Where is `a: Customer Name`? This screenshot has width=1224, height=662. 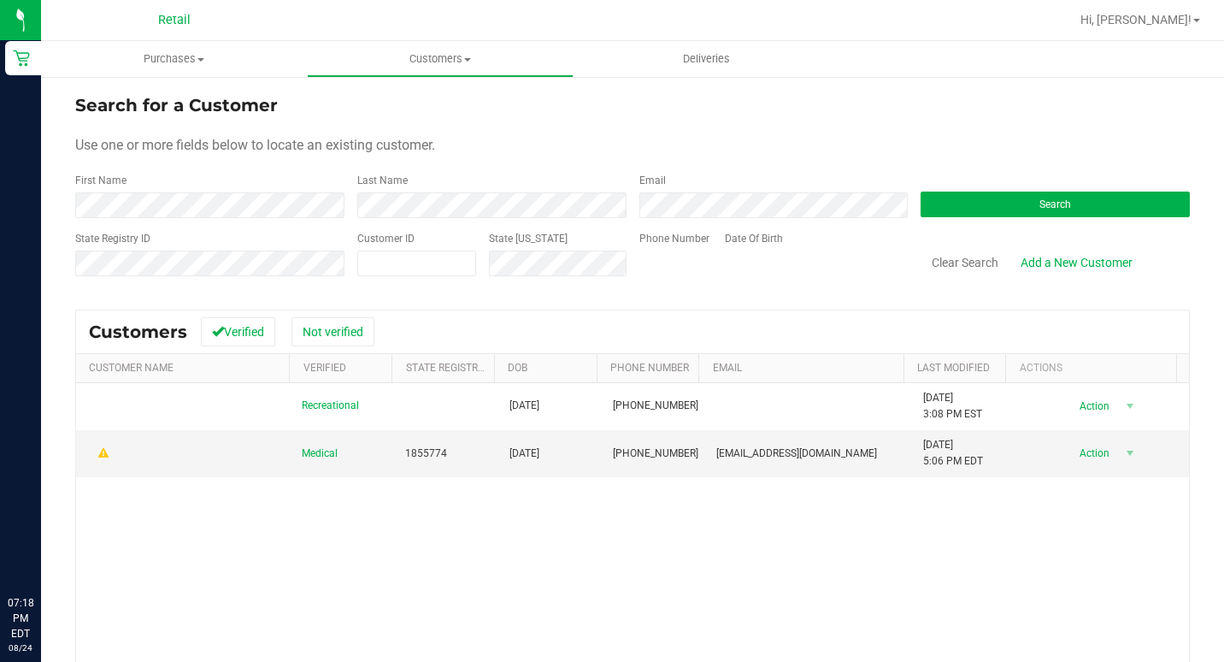 a: Customer Name is located at coordinates (131, 368).